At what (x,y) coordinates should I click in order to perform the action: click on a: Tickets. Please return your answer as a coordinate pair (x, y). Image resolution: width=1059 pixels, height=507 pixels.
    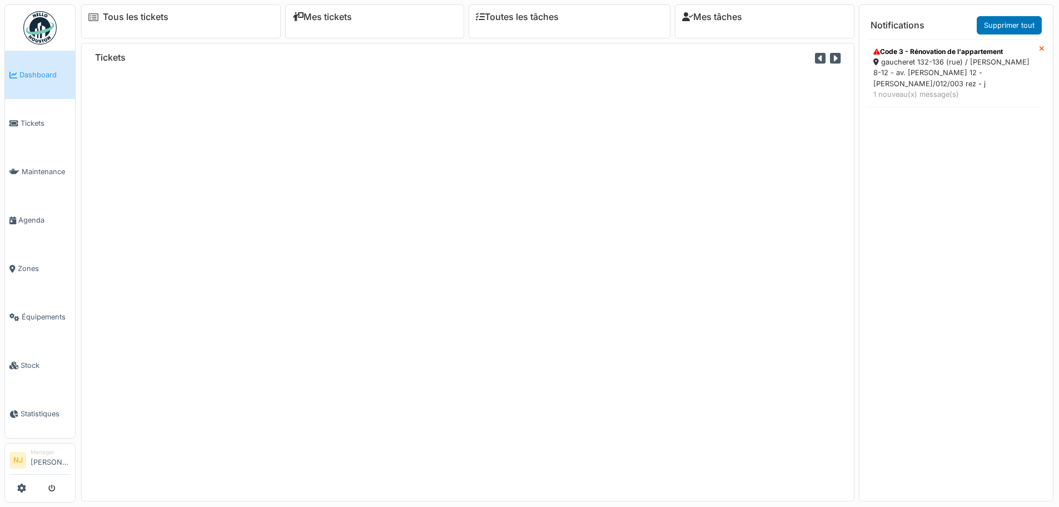
    Looking at the image, I should click on (40, 123).